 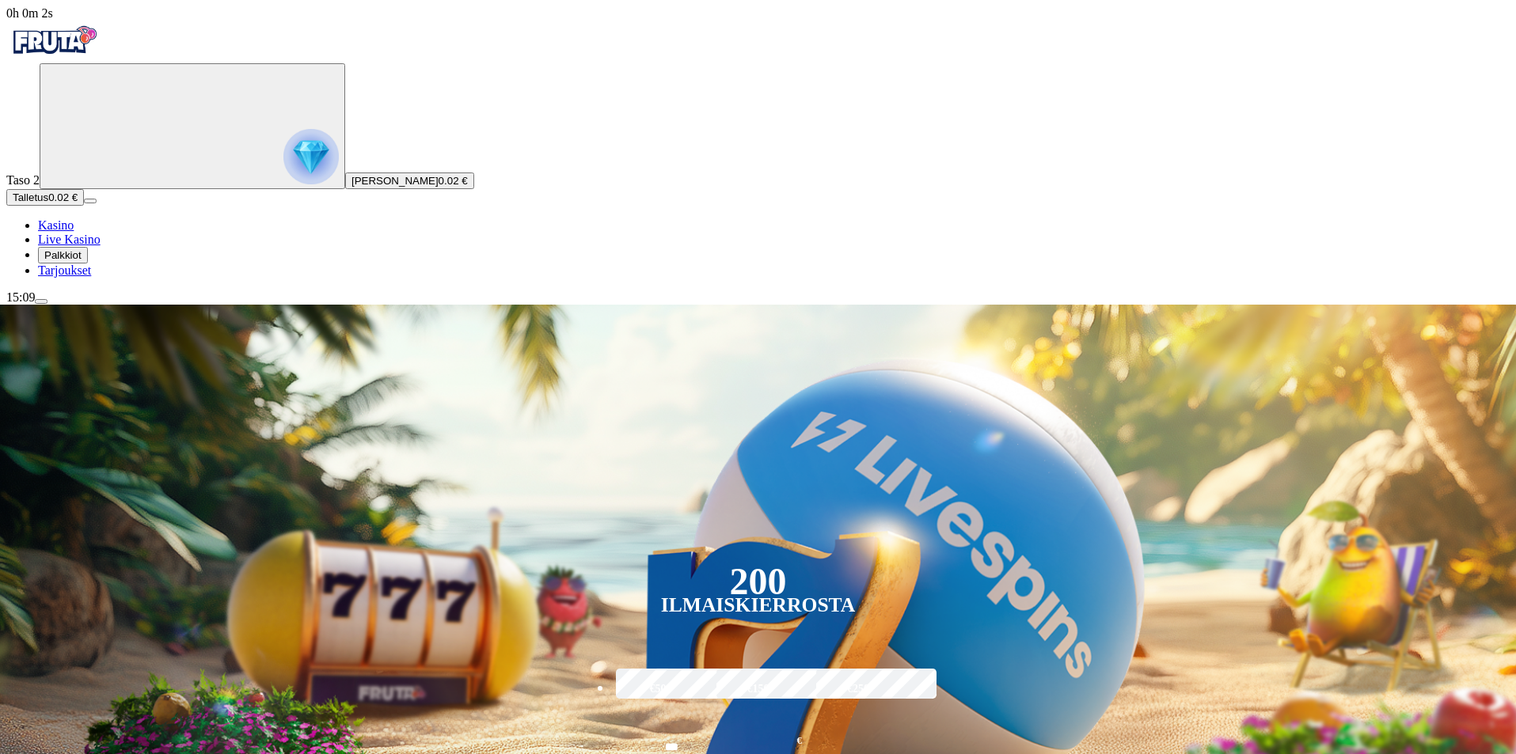 I want to click on div: Ilmaiskierrosta, so click(x=758, y=606).